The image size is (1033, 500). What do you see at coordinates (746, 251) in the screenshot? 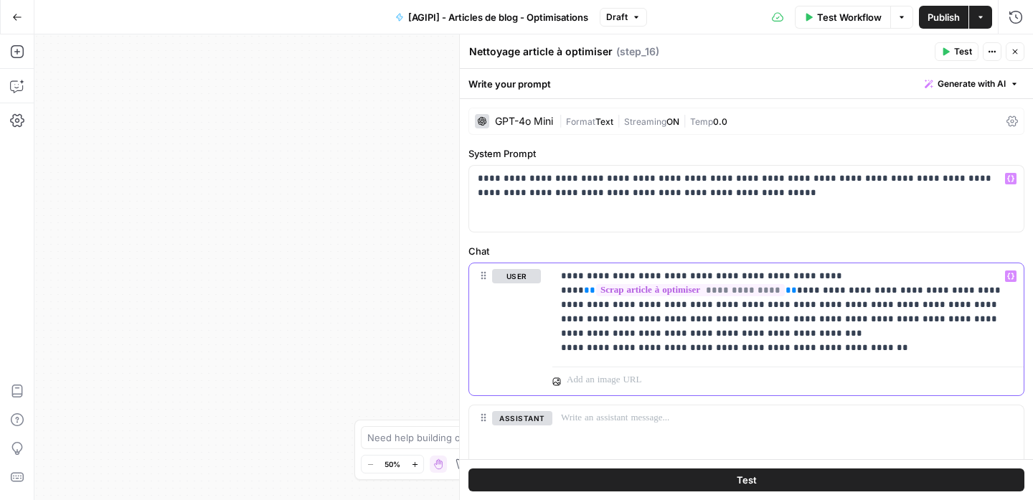
I see `label: Chat` at bounding box center [746, 251].